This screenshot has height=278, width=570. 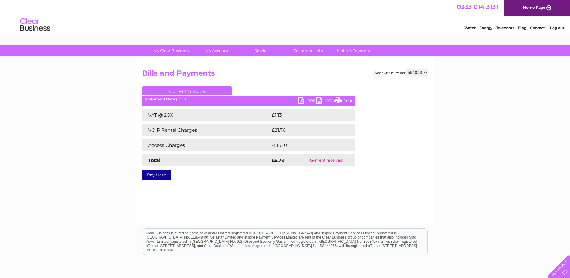 I want to click on a: Print, so click(x=343, y=101).